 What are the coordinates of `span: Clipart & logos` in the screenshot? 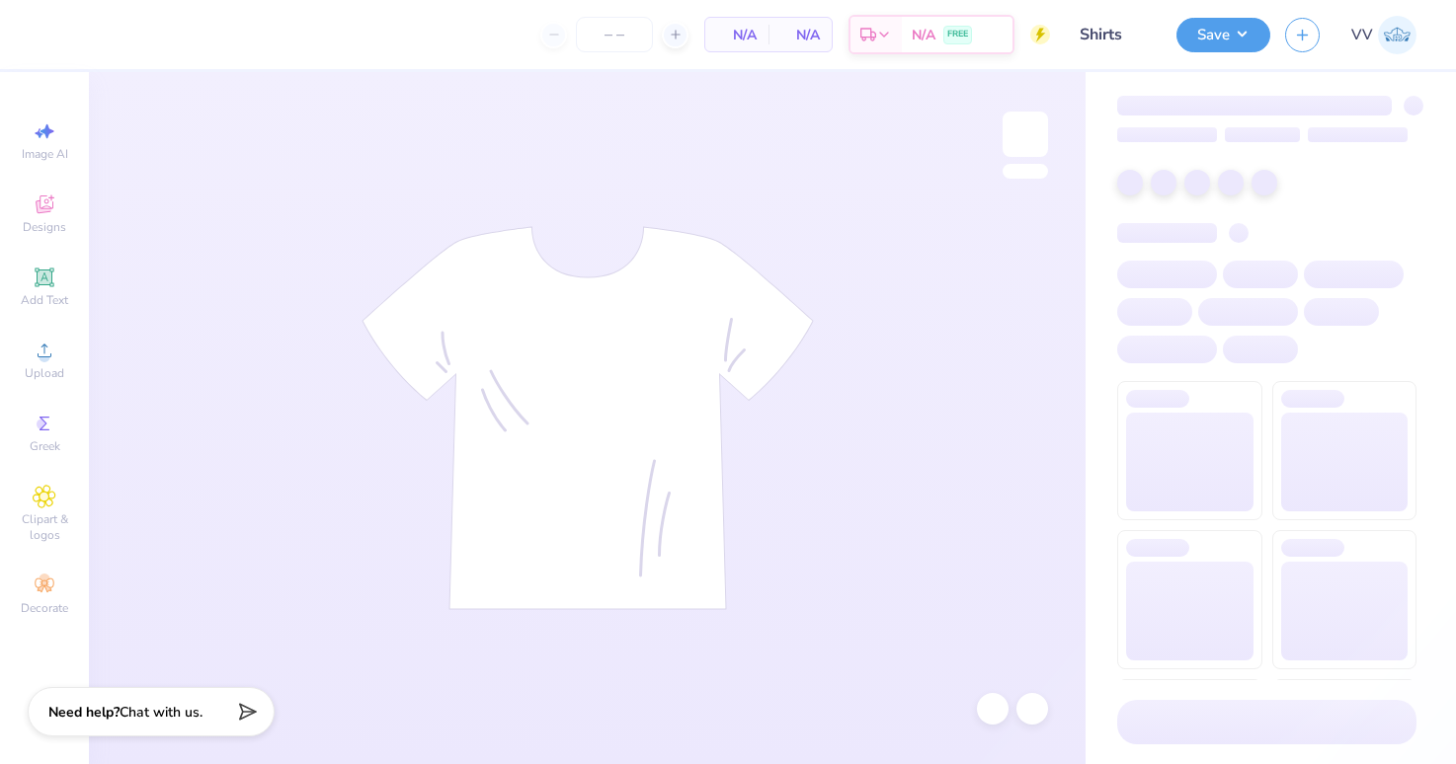 It's located at (44, 527).